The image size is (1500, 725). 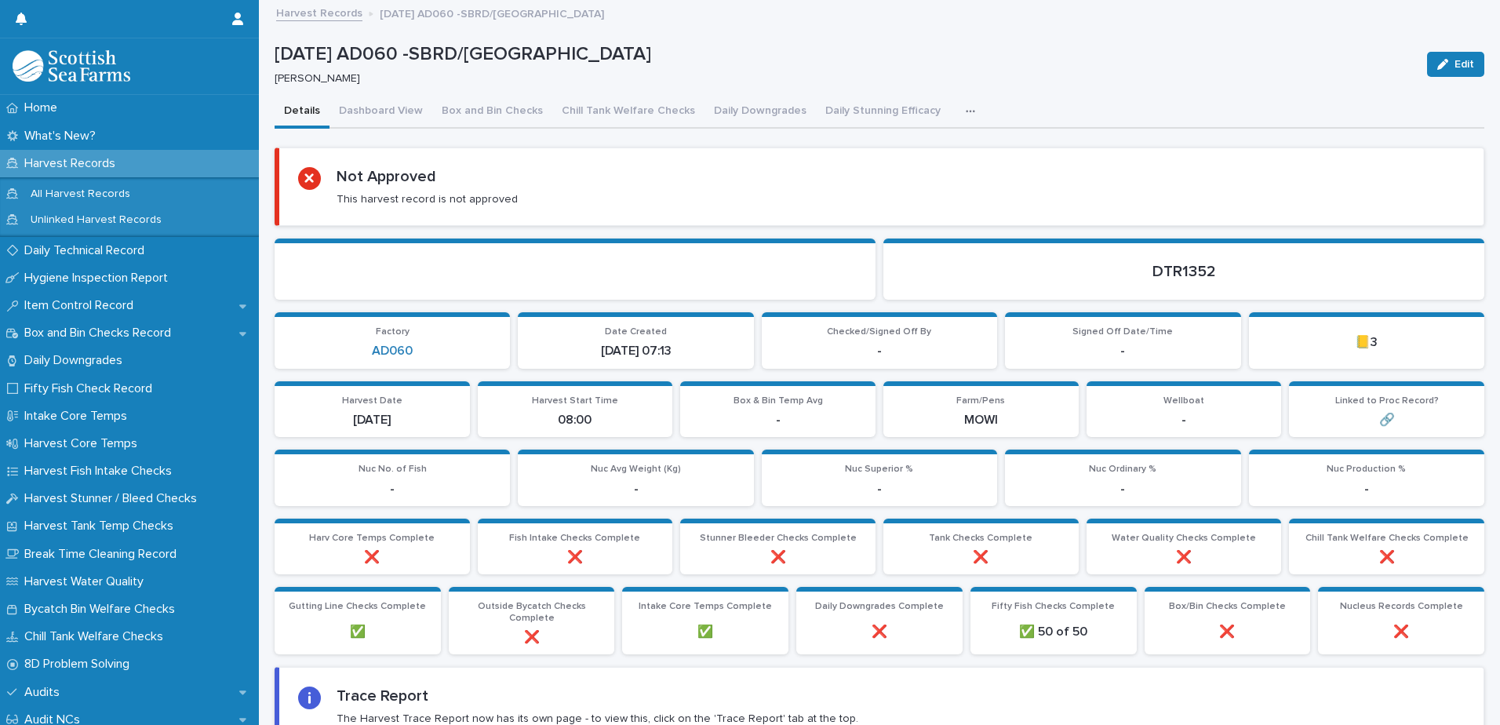 I want to click on p: Harvest Water Quality, so click(x=87, y=581).